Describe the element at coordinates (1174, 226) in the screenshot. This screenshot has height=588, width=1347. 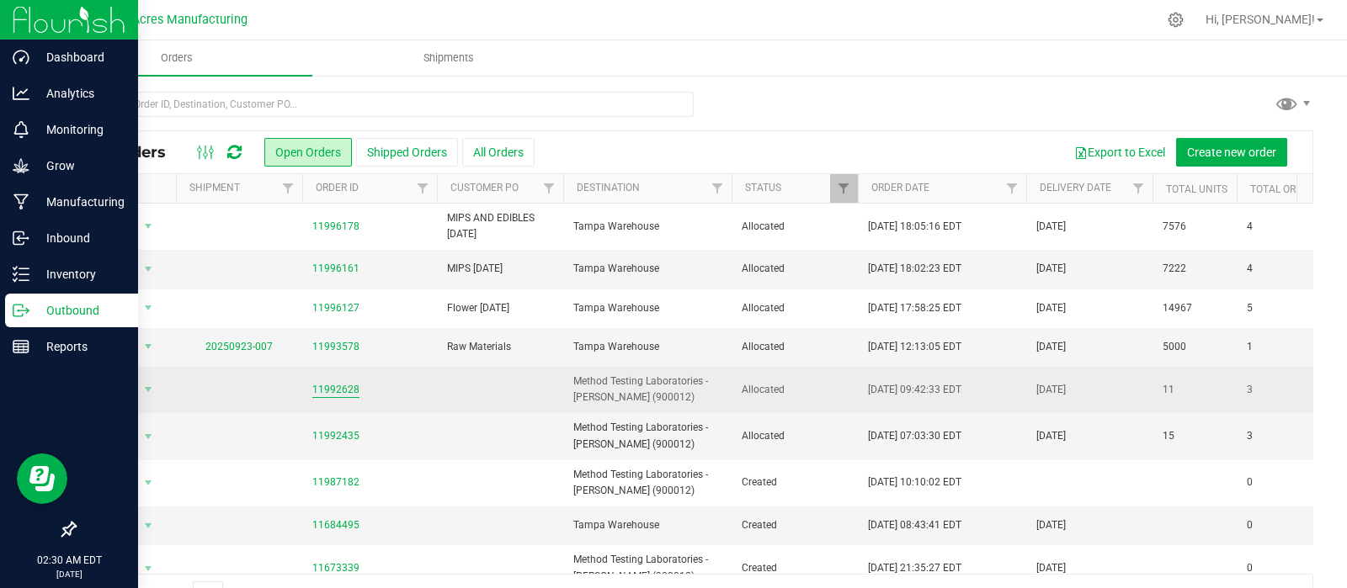
I see `span: 7576` at that location.